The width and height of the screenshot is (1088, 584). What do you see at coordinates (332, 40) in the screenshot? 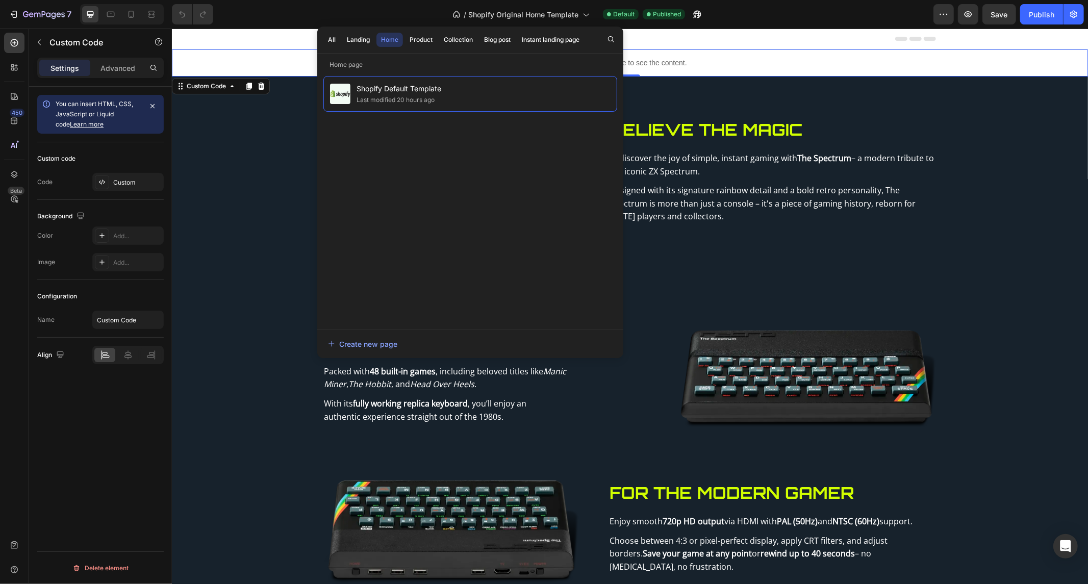
I see `div: All` at bounding box center [332, 40].